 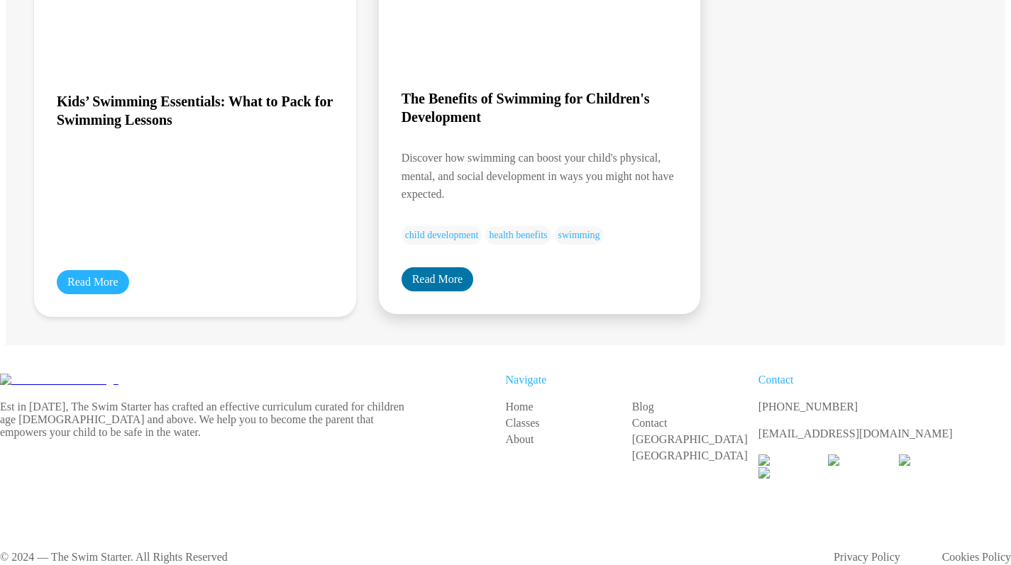 I want to click on h3: Kids’ Swimming Essentials: What to Pack for Swimming Lessons, so click(x=195, y=111).